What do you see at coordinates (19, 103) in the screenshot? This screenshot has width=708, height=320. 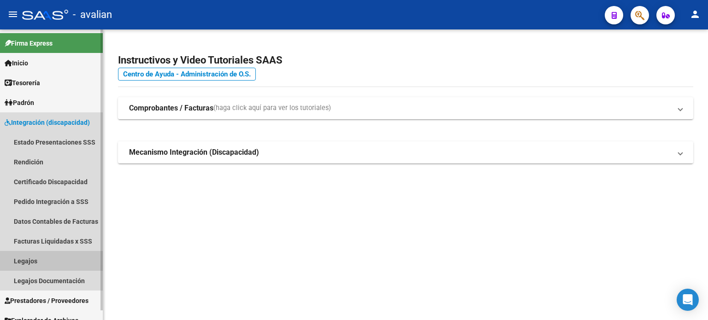 I see `span: Padrón` at bounding box center [19, 103].